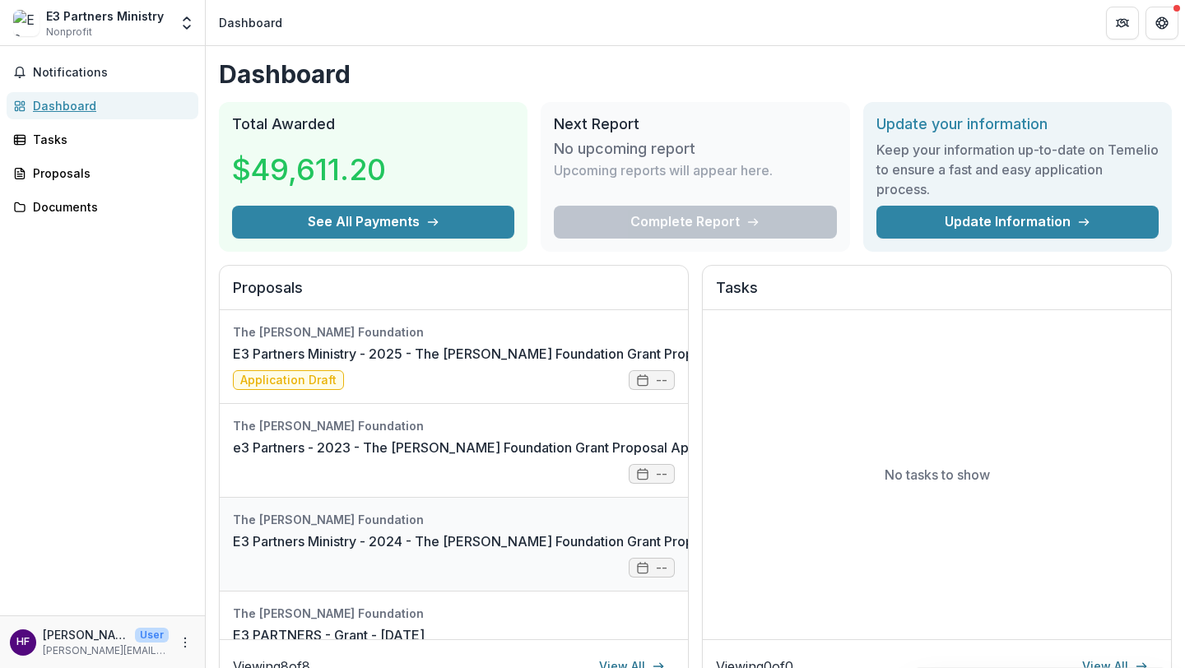 This screenshot has height=668, width=1185. Describe the element at coordinates (1017, 169) in the screenshot. I see `h3: Keep your information up-to-date on Temelio to ensure a fast and easy application process.` at that location.